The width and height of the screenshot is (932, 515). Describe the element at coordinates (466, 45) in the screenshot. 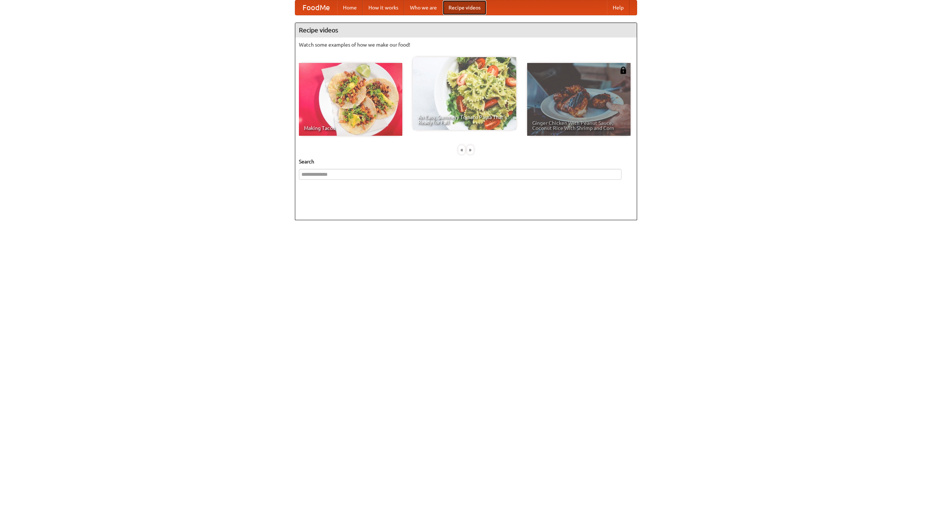

I see `p: Watch some examples of how we make our food!` at that location.